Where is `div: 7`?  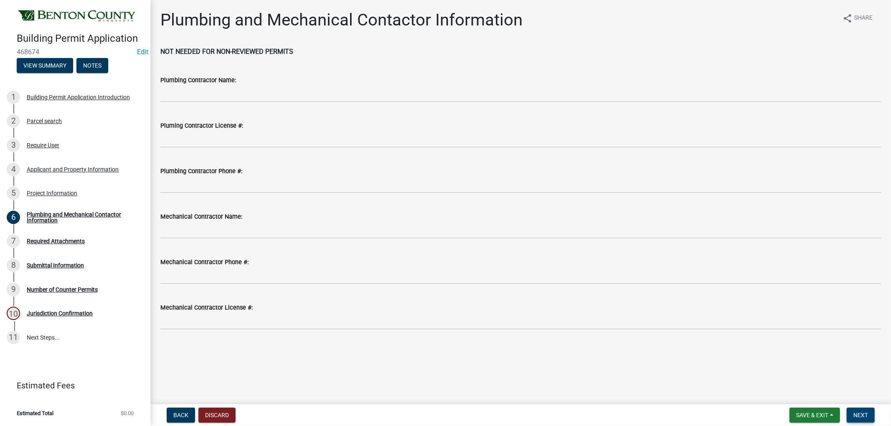
div: 7 is located at coordinates (13, 241).